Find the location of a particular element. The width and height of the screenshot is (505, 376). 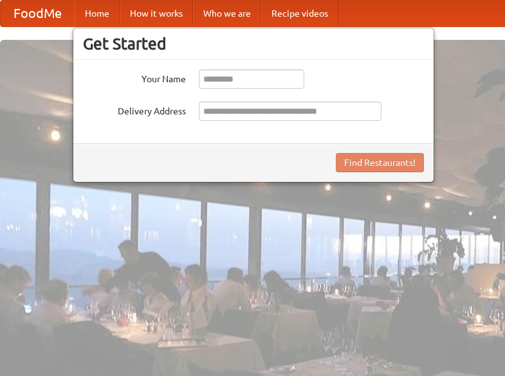

h3: Get Started is located at coordinates (253, 44).